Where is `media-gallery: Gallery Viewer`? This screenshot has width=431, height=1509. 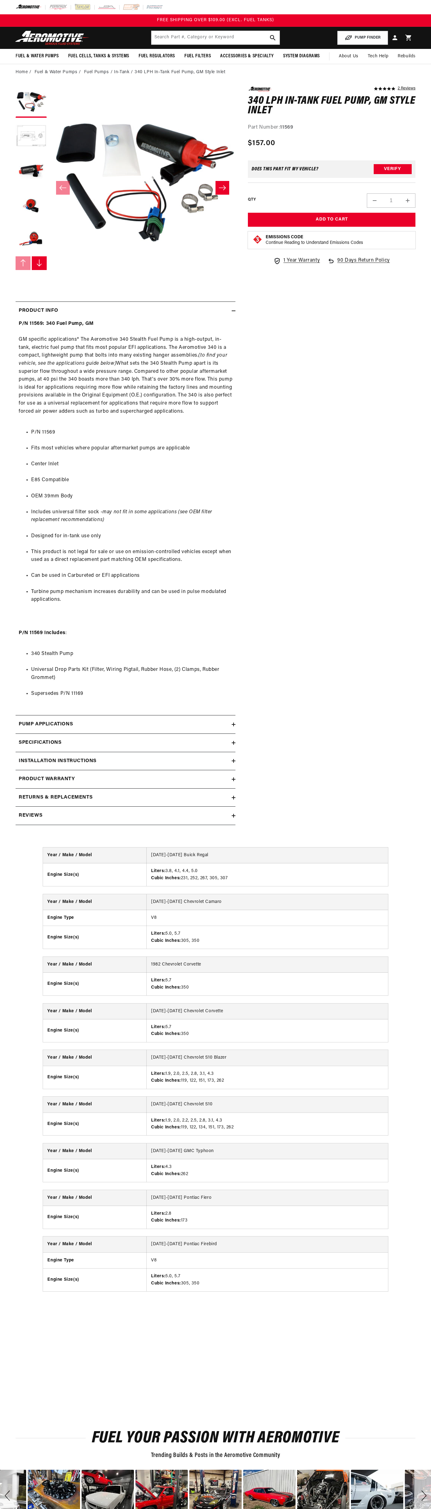
media-gallery: Gallery Viewer is located at coordinates (125, 188).